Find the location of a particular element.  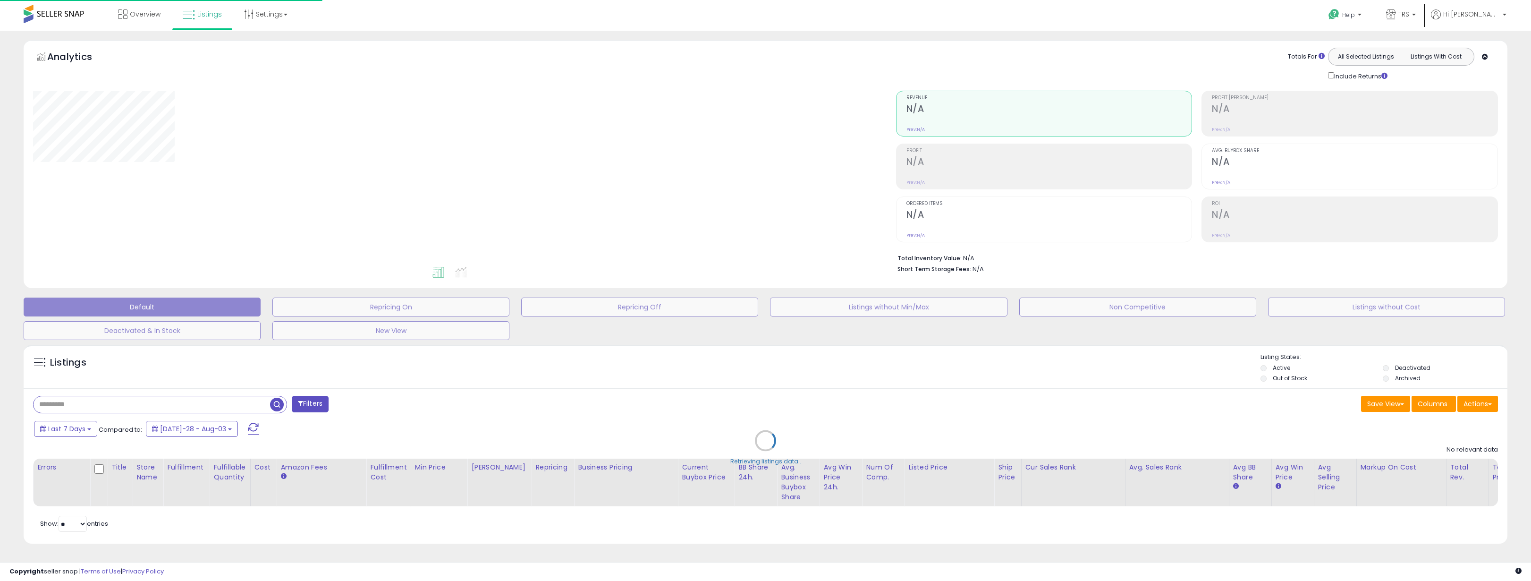

span: Help is located at coordinates (1348, 15).